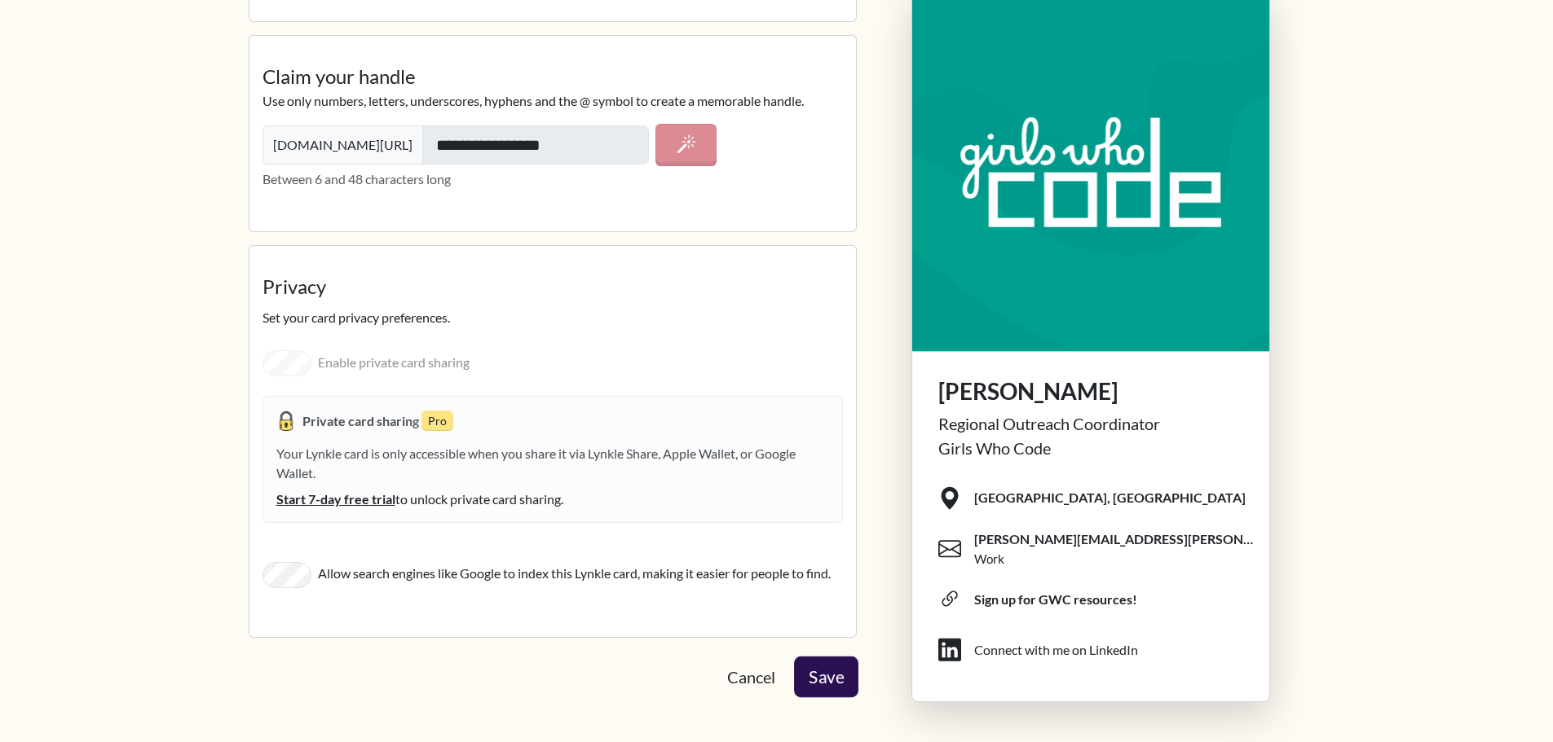  What do you see at coordinates (1097, 651) in the screenshot?
I see `span: Connect with me on LinkedIn` at bounding box center [1097, 651].